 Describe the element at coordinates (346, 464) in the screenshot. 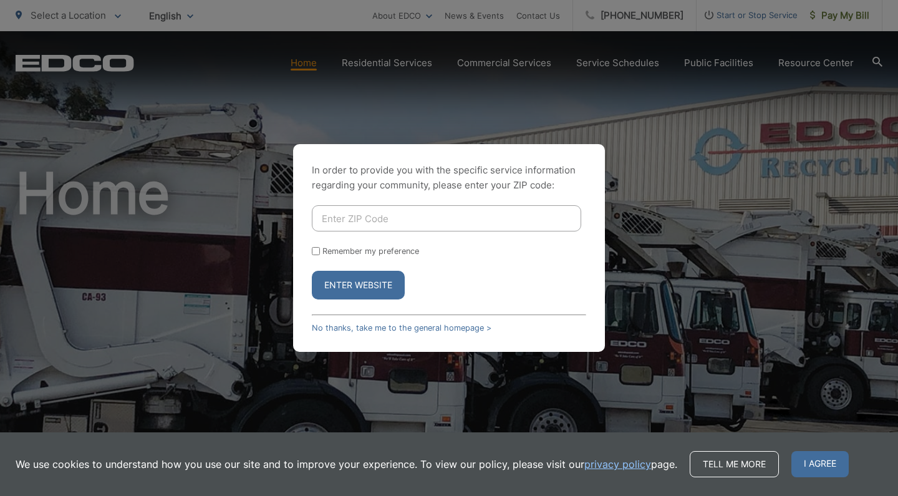

I see `p: We use cookies to understand how you use our site and to improve your experience. To view our pol...` at that location.